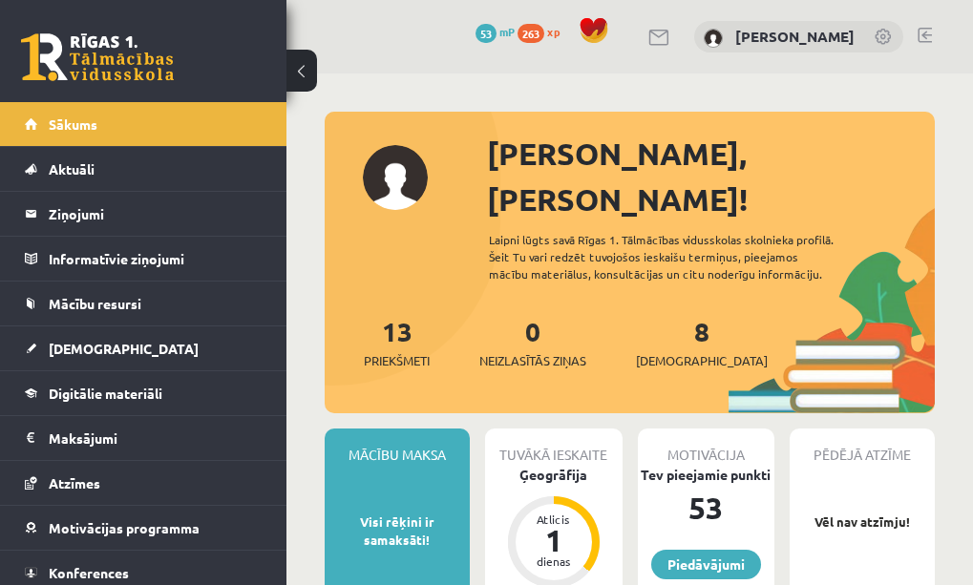 The image size is (973, 585). Describe the element at coordinates (713, 38) in the screenshot. I see `img: Mārtiņš Jānis Driksna` at that location.